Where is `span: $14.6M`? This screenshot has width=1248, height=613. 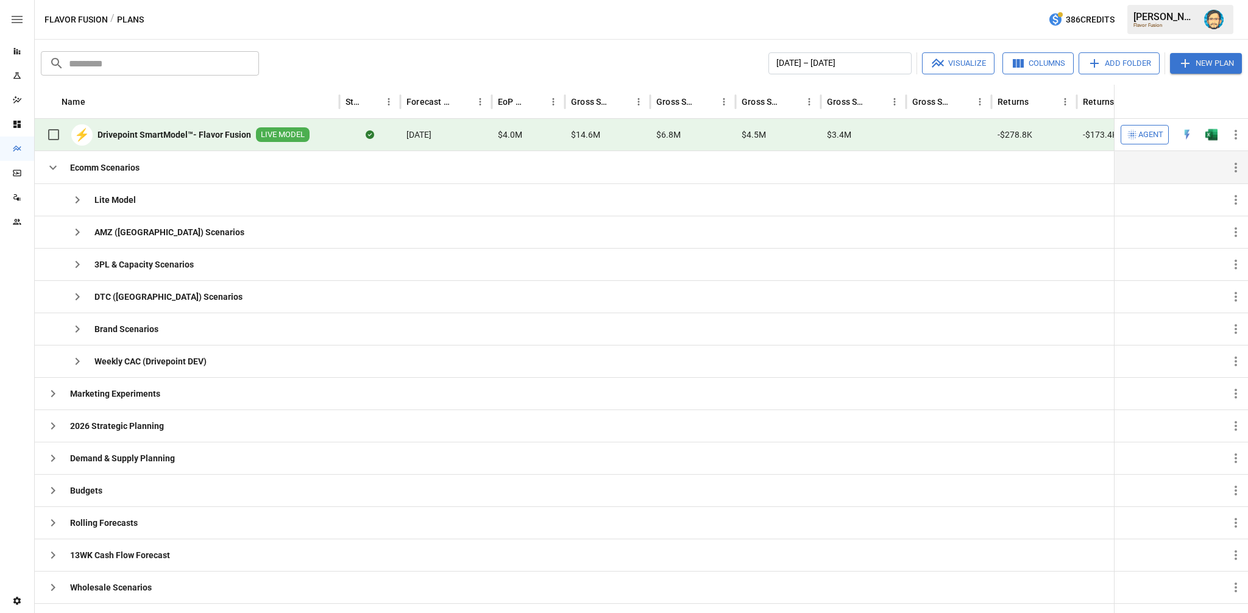
span: $14.6M is located at coordinates (586, 135).